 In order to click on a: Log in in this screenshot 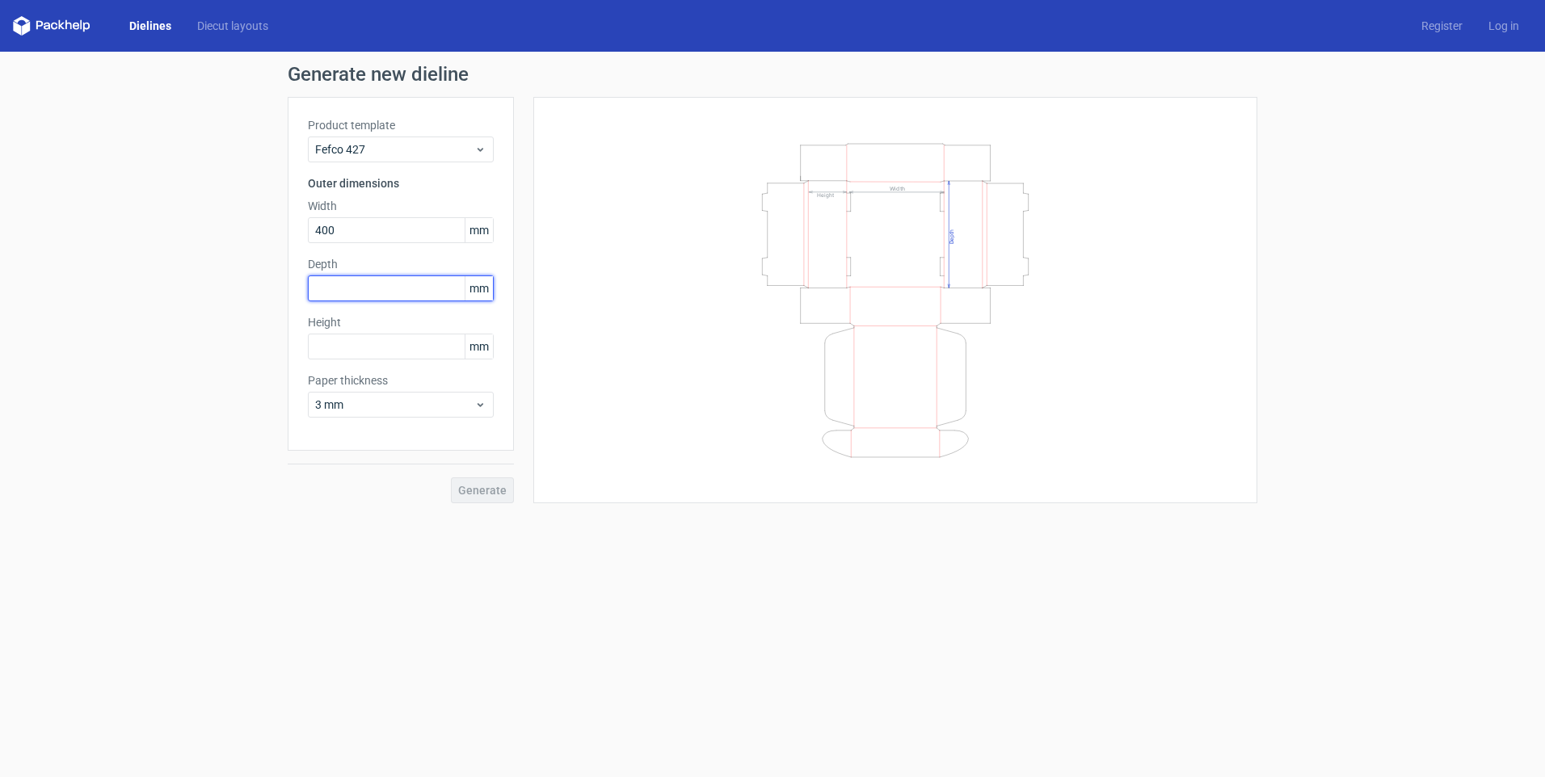, I will do `click(1504, 26)`.